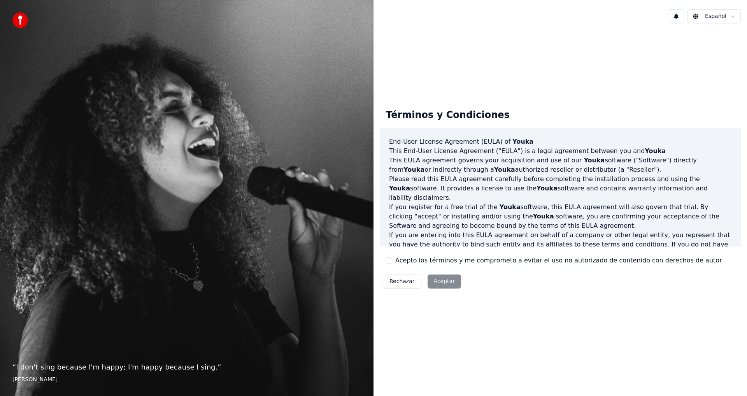  I want to click on p: This EULA agreement governs your acquisition and use of our software ("Software") directly from o..., so click(560, 165).